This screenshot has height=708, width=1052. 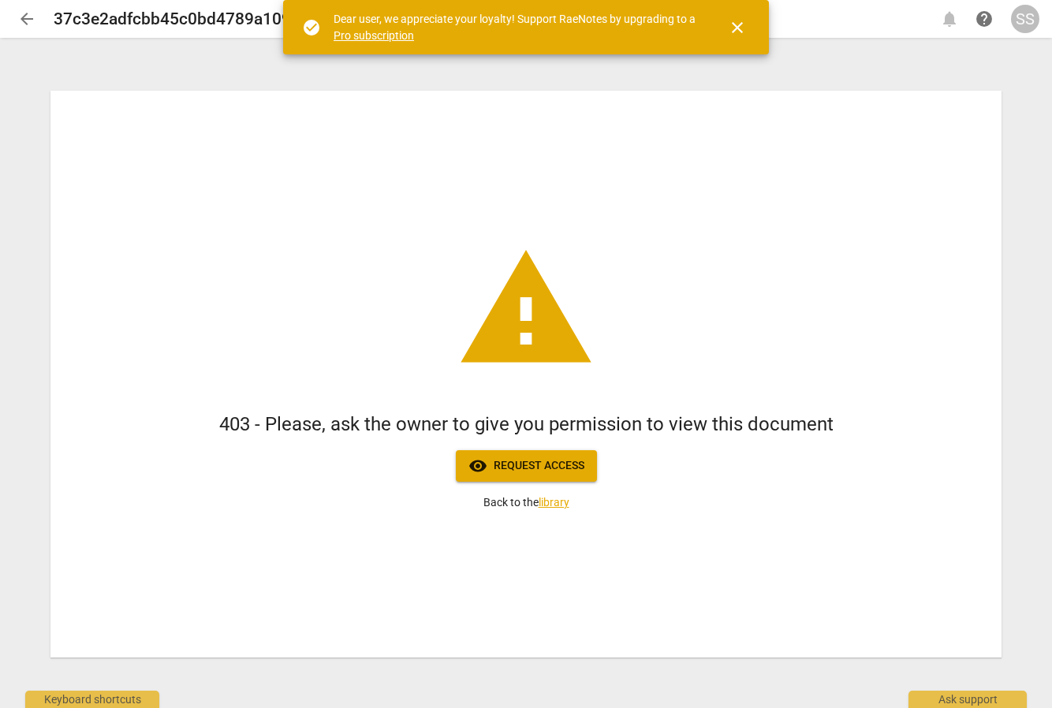 What do you see at coordinates (526, 503) in the screenshot?
I see `p: Back to the` at bounding box center [526, 503].